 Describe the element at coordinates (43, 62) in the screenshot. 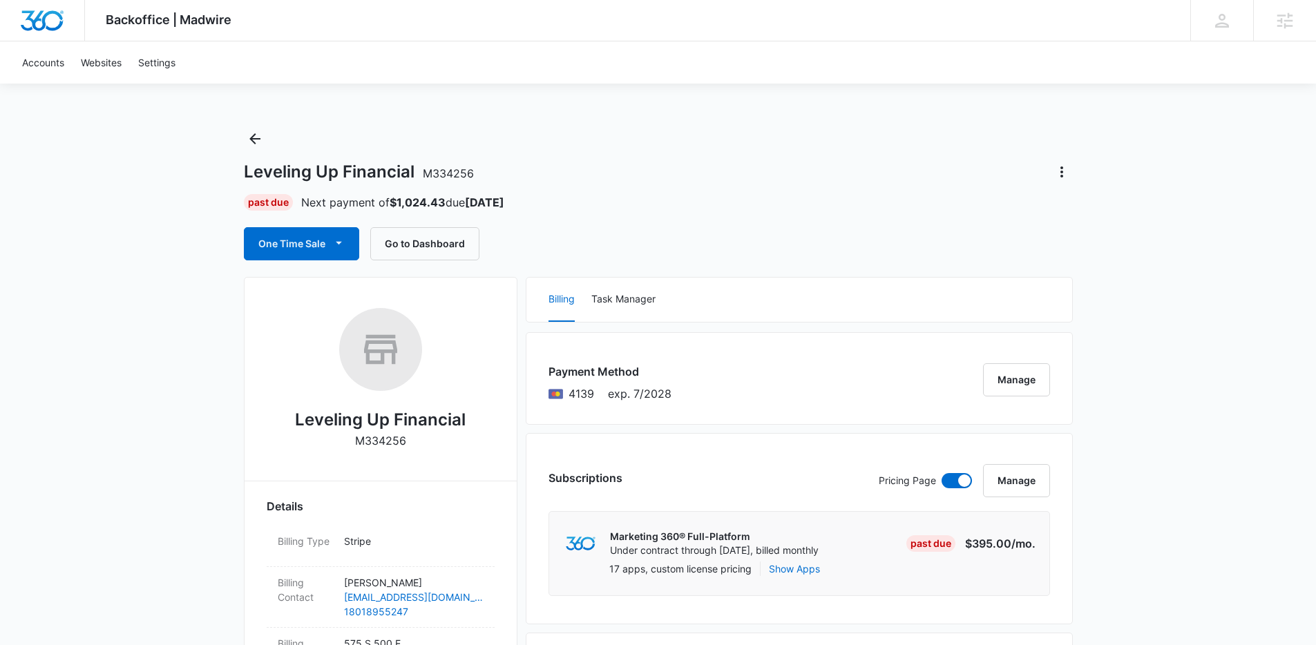

I see `a: Accounts` at that location.